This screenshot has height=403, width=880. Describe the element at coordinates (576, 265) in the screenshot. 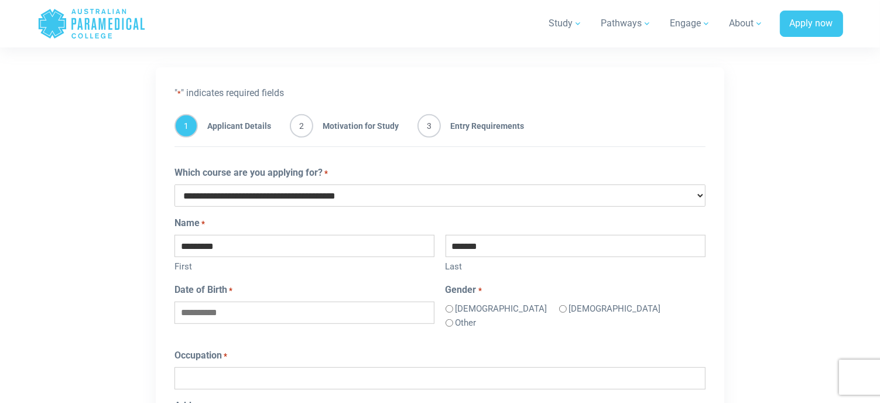

I see `label: Last` at that location.